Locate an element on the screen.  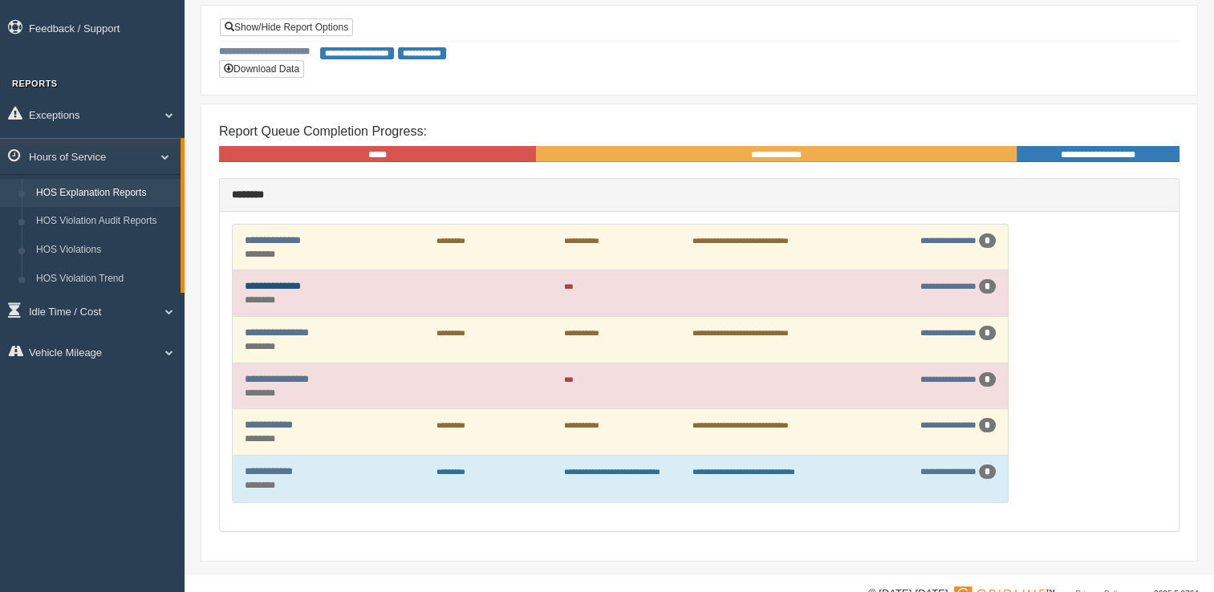
a: HOS Violation Audit Reports is located at coordinates (104, 221).